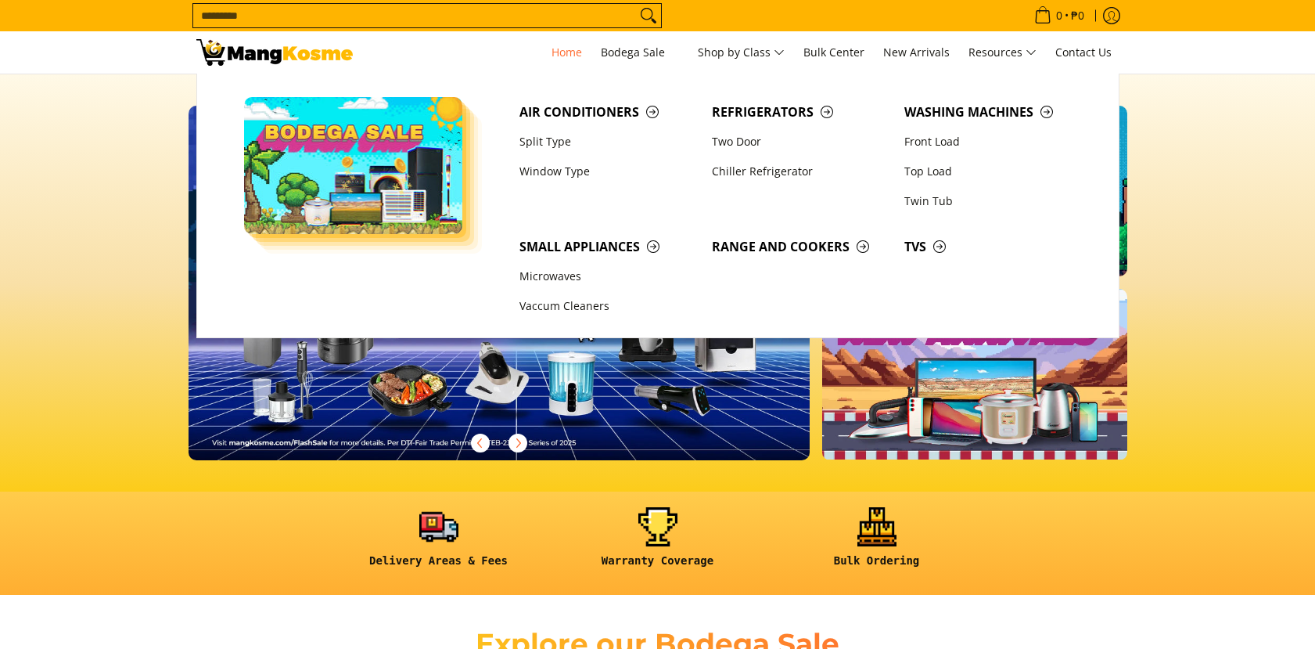 The width and height of the screenshot is (1315, 649). Describe the element at coordinates (741, 52) in the screenshot. I see `a: Shop by Class` at that location.